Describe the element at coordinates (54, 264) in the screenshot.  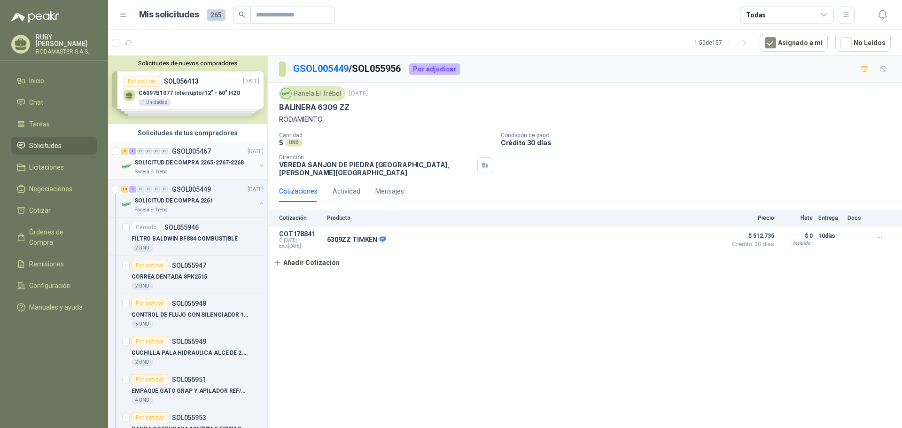
I see `a: Remisiones` at that location.